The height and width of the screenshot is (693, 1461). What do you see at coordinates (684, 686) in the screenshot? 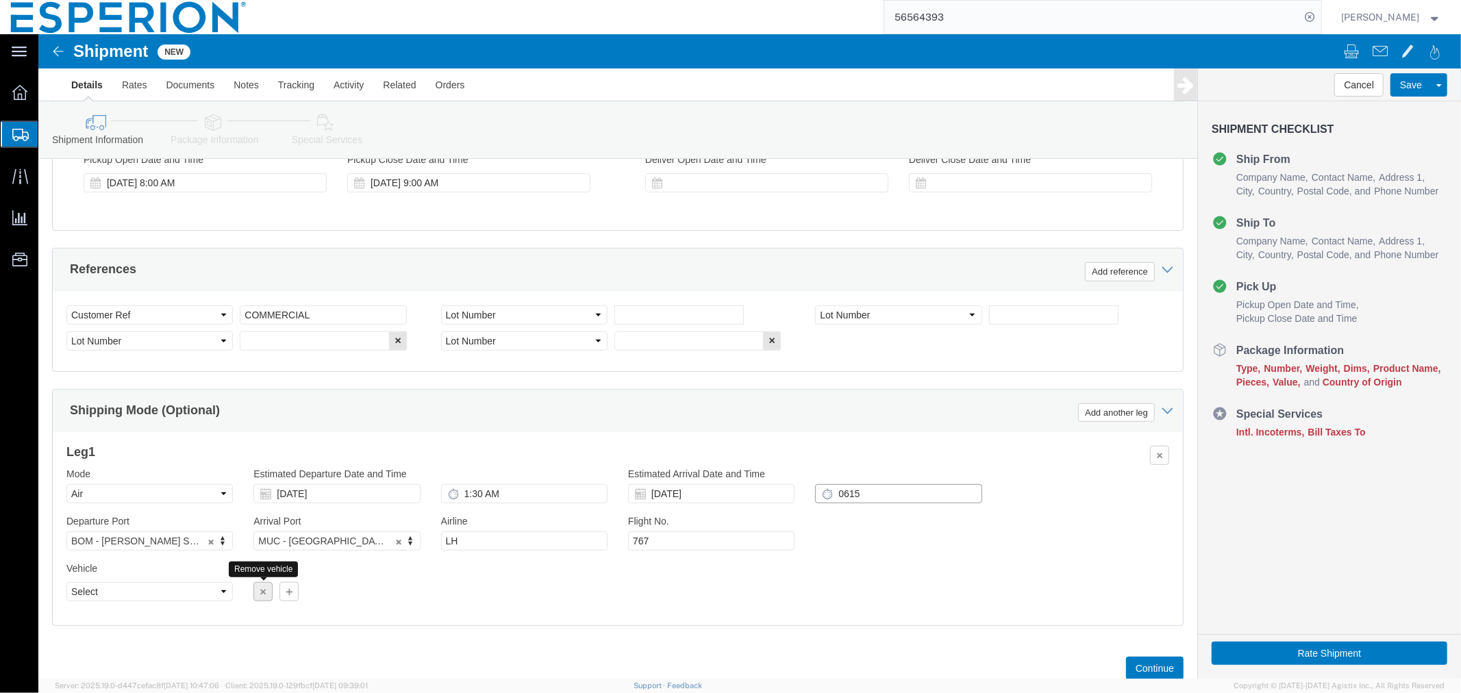
I see `a: Feedback` at bounding box center [684, 686].